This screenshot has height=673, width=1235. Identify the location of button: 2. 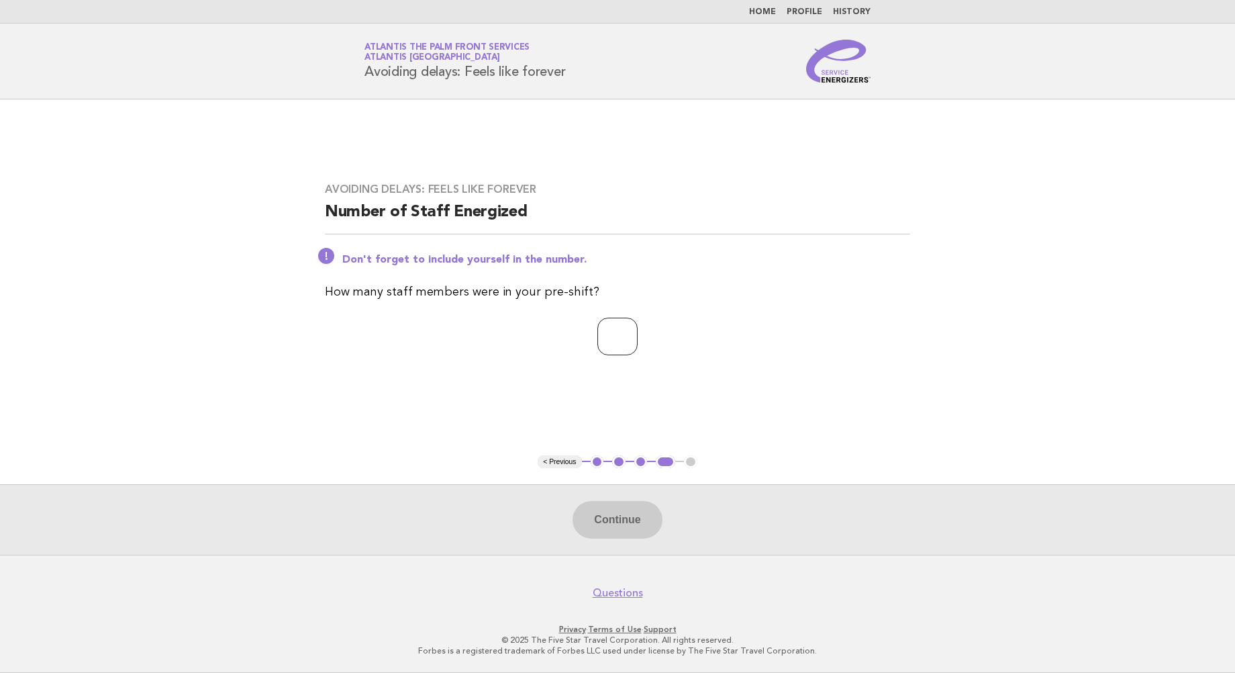
(619, 462).